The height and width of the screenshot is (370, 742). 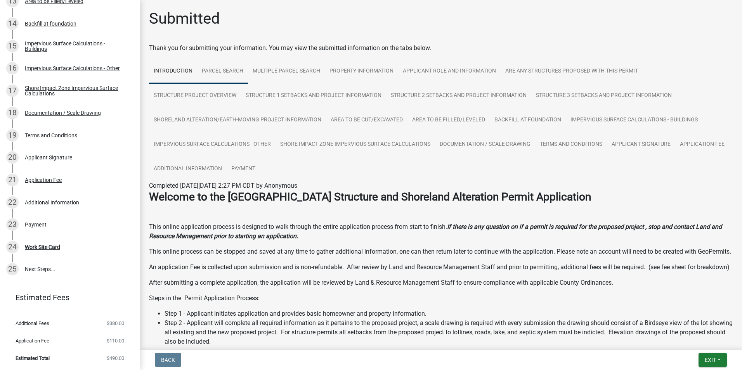 What do you see at coordinates (571, 71) in the screenshot?
I see `a: Are any Structures Proposed with this Permit` at bounding box center [571, 71].